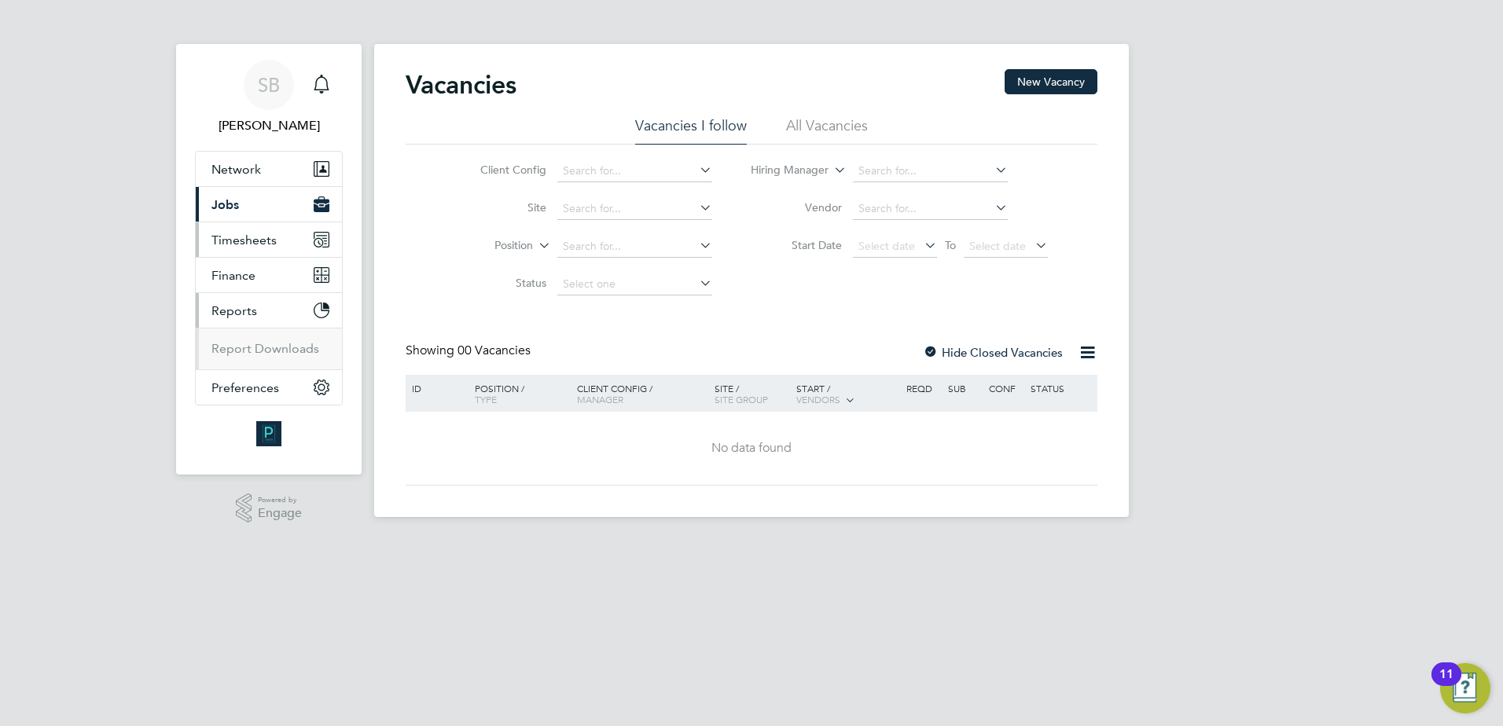 This screenshot has width=1503, height=726. I want to click on span: Type, so click(486, 399).